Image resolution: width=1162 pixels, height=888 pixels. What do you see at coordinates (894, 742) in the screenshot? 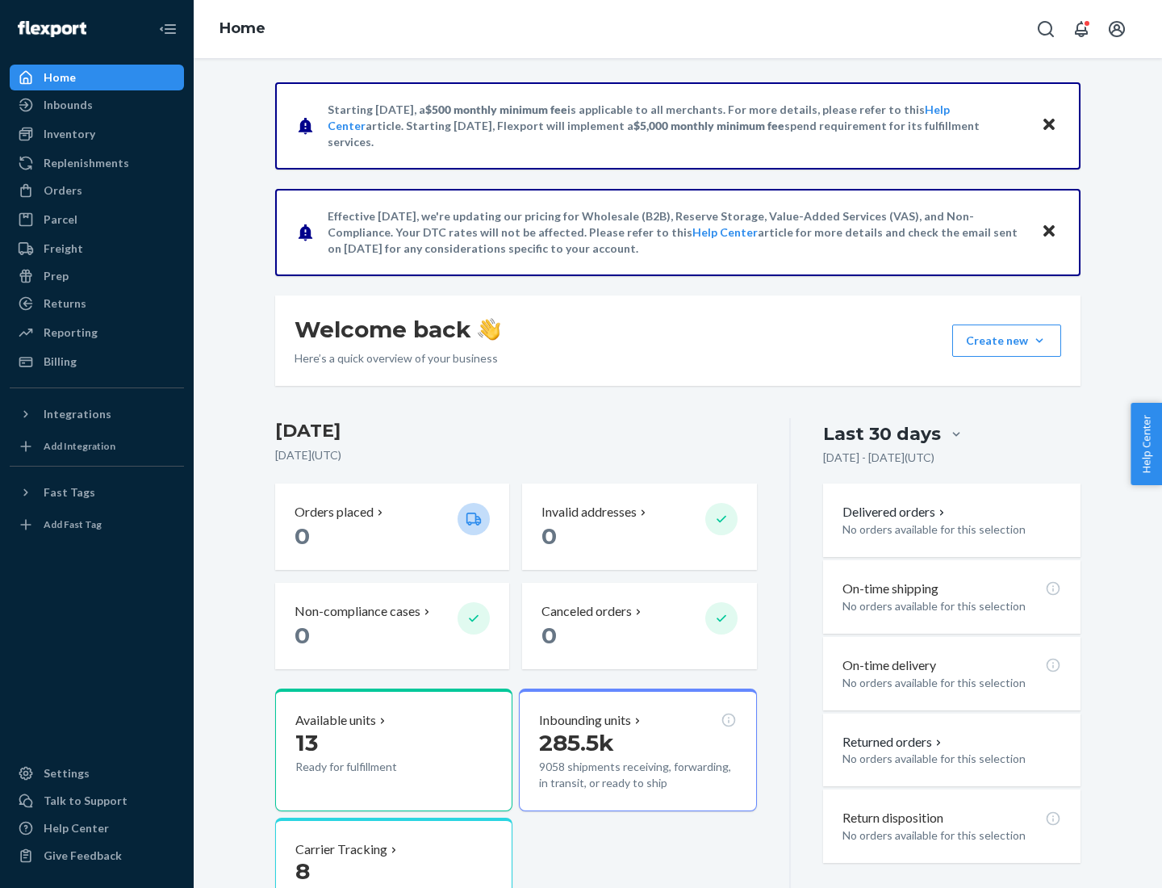
I see `p: Returned orders` at bounding box center [894, 742].